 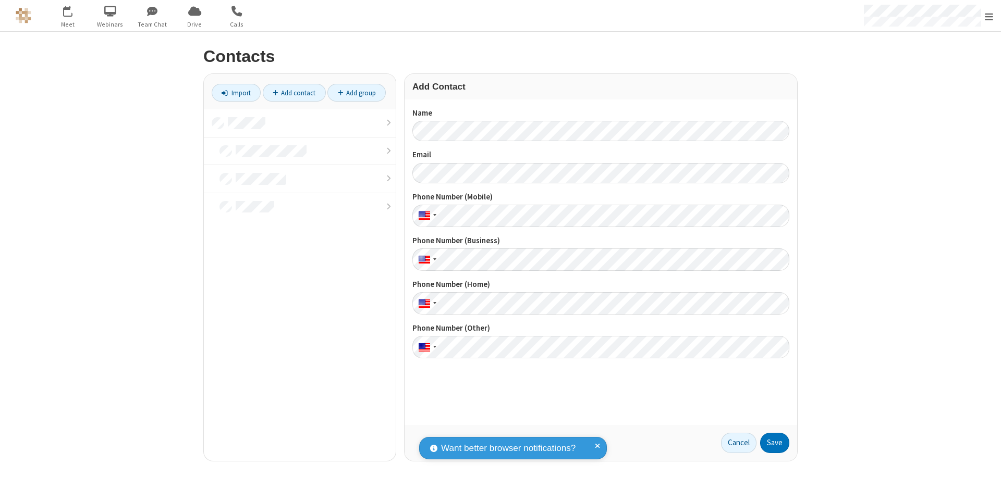 I want to click on label: Name, so click(x=600, y=113).